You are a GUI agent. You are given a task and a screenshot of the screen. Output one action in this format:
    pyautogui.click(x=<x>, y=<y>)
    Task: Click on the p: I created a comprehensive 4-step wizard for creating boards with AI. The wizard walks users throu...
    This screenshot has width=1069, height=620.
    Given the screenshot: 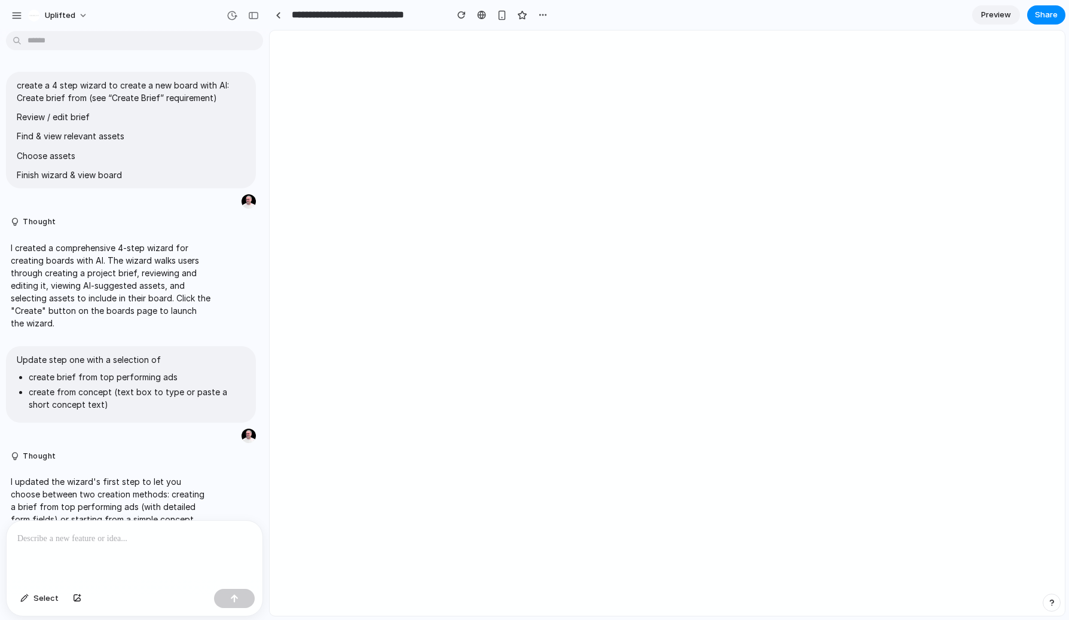 What is the action you would take?
    pyautogui.click(x=111, y=285)
    